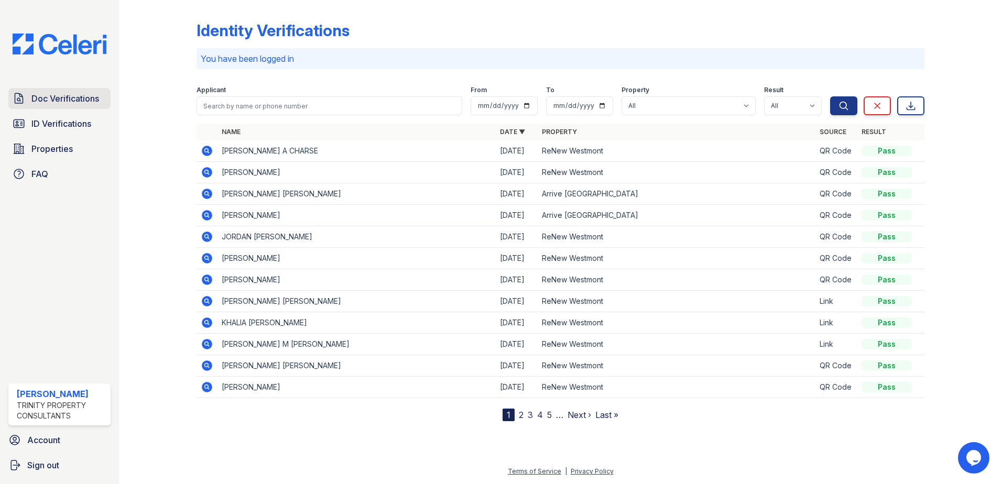 The height and width of the screenshot is (484, 1002). Describe the element at coordinates (521, 415) in the screenshot. I see `a: 2` at that location.